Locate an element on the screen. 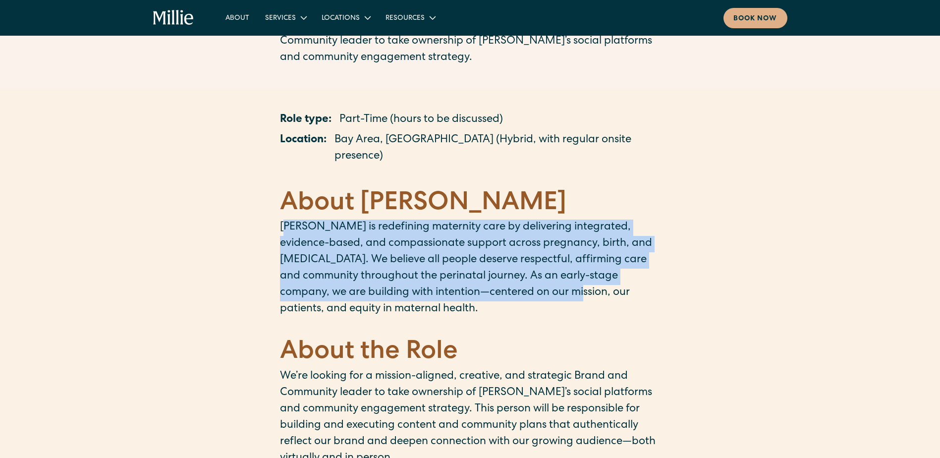 The width and height of the screenshot is (940, 458). a: home is located at coordinates (173, 18).